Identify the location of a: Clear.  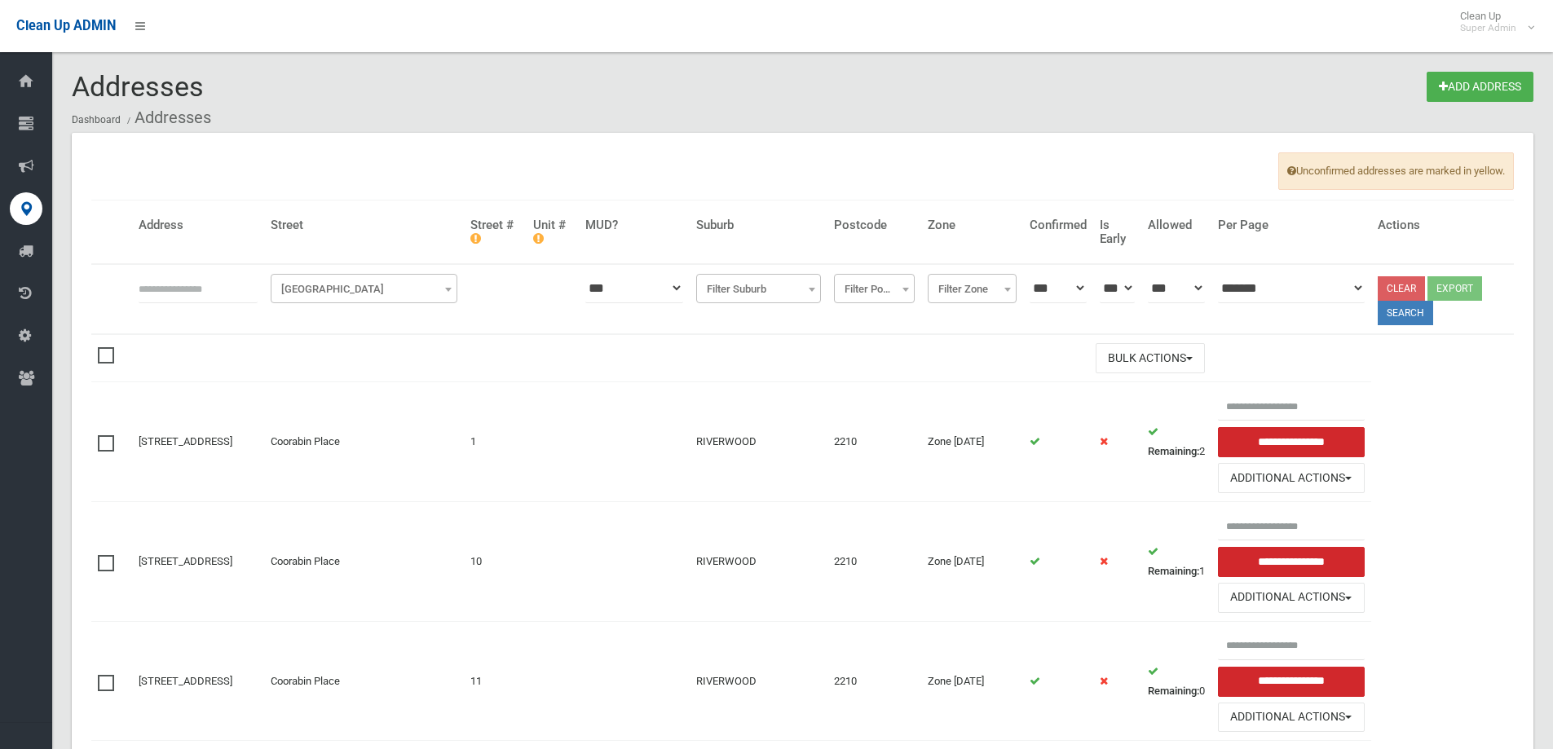
(1401, 288).